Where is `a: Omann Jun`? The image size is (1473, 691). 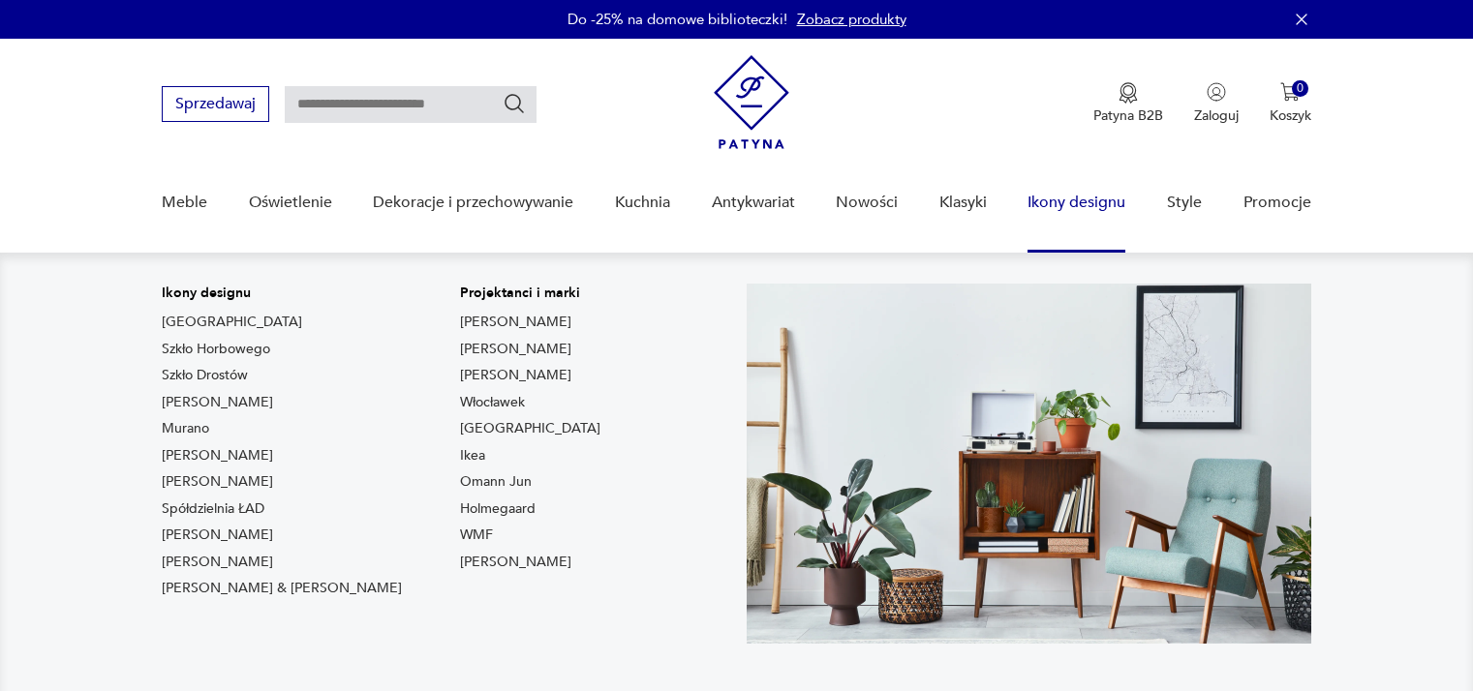
a: Omann Jun is located at coordinates (496, 482).